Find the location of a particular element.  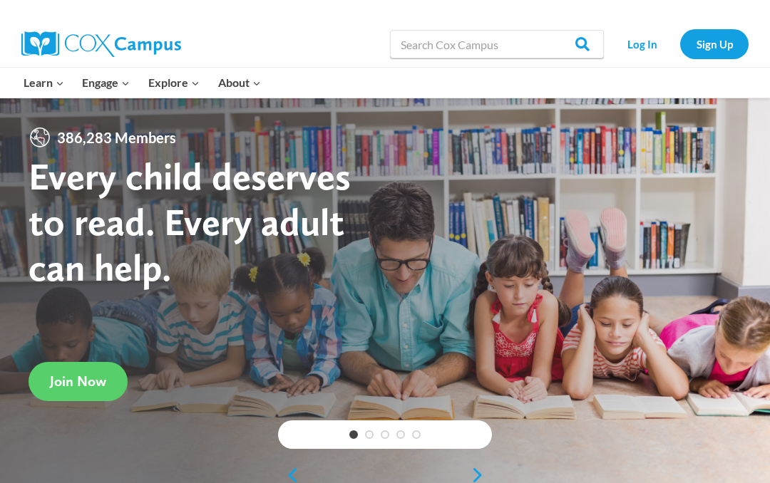

a: 5 is located at coordinates (416, 435).